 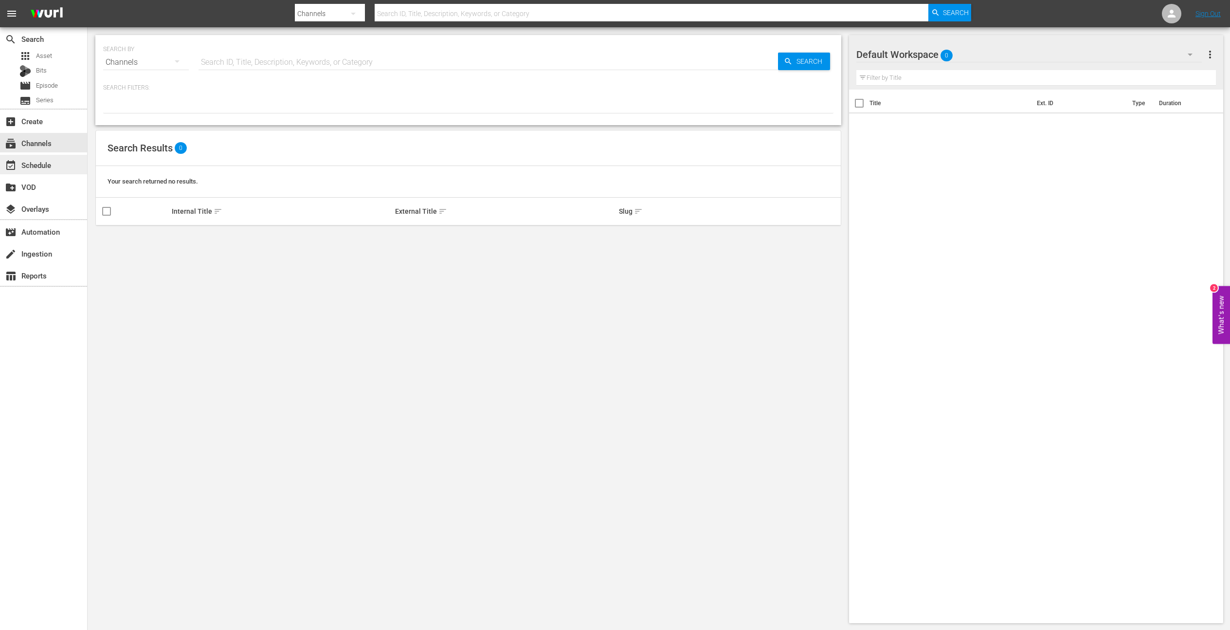 I want to click on span: Ingestion, so click(x=11, y=254).